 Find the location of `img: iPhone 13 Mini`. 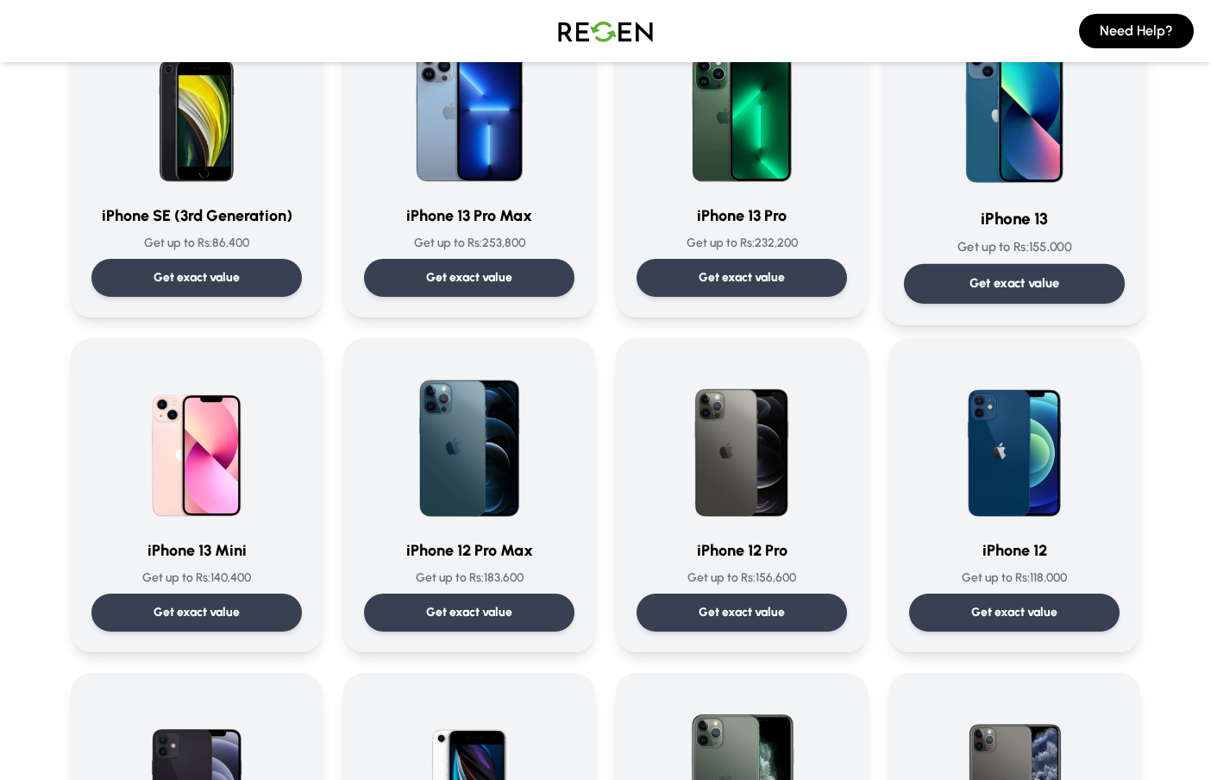

img: iPhone 13 Mini is located at coordinates (197, 442).